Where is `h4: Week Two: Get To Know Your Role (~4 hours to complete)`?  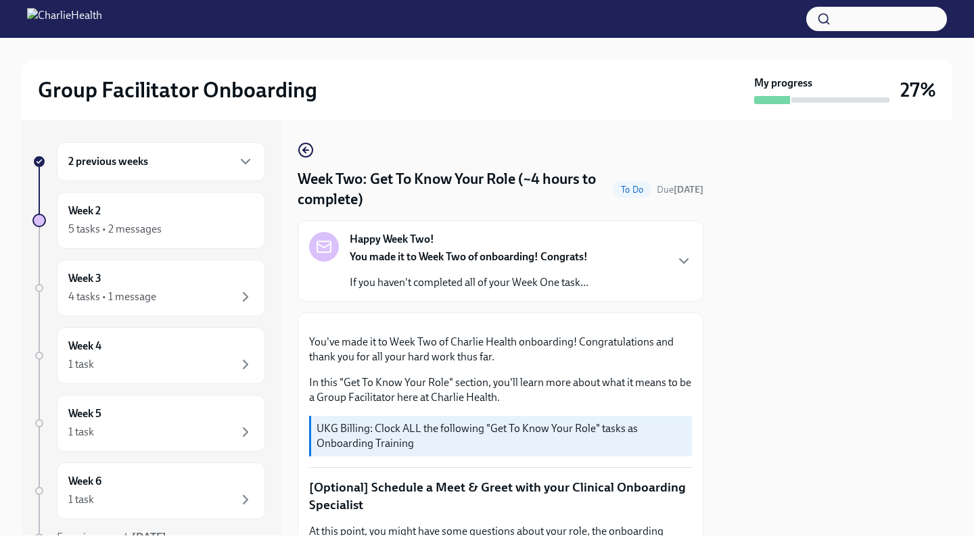
h4: Week Two: Get To Know Your Role (~4 hours to complete) is located at coordinates (452, 189).